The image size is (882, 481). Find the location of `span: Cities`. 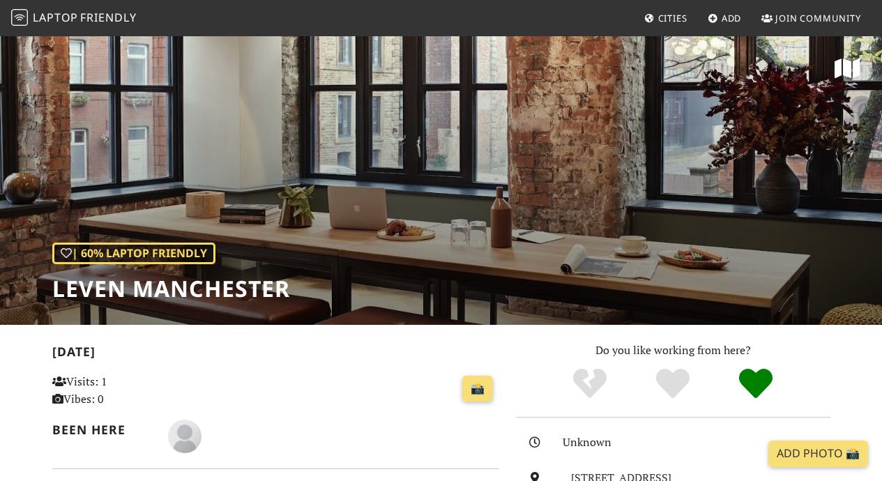

span: Cities is located at coordinates (673, 18).